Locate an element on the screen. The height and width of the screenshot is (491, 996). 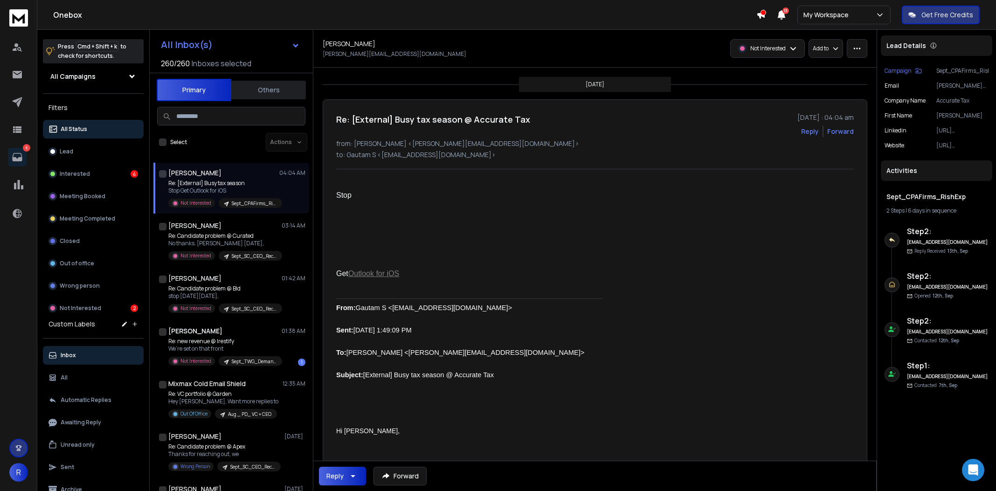
label: Select is located at coordinates (179, 142).